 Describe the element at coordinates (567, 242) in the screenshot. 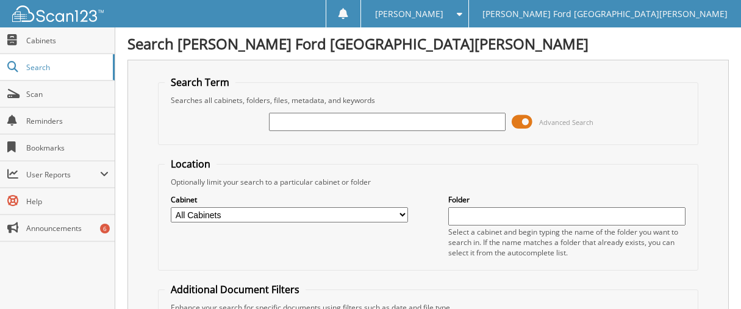

I see `div: Select a cabinet and begin typing the name of the folder you want to search in. If the name match...` at that location.